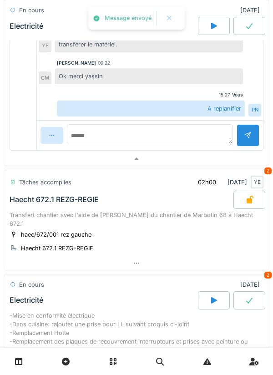 The height and width of the screenshot is (375, 273). What do you see at coordinates (149, 76) in the screenshot?
I see `div: Ok merci yassin` at bounding box center [149, 76].